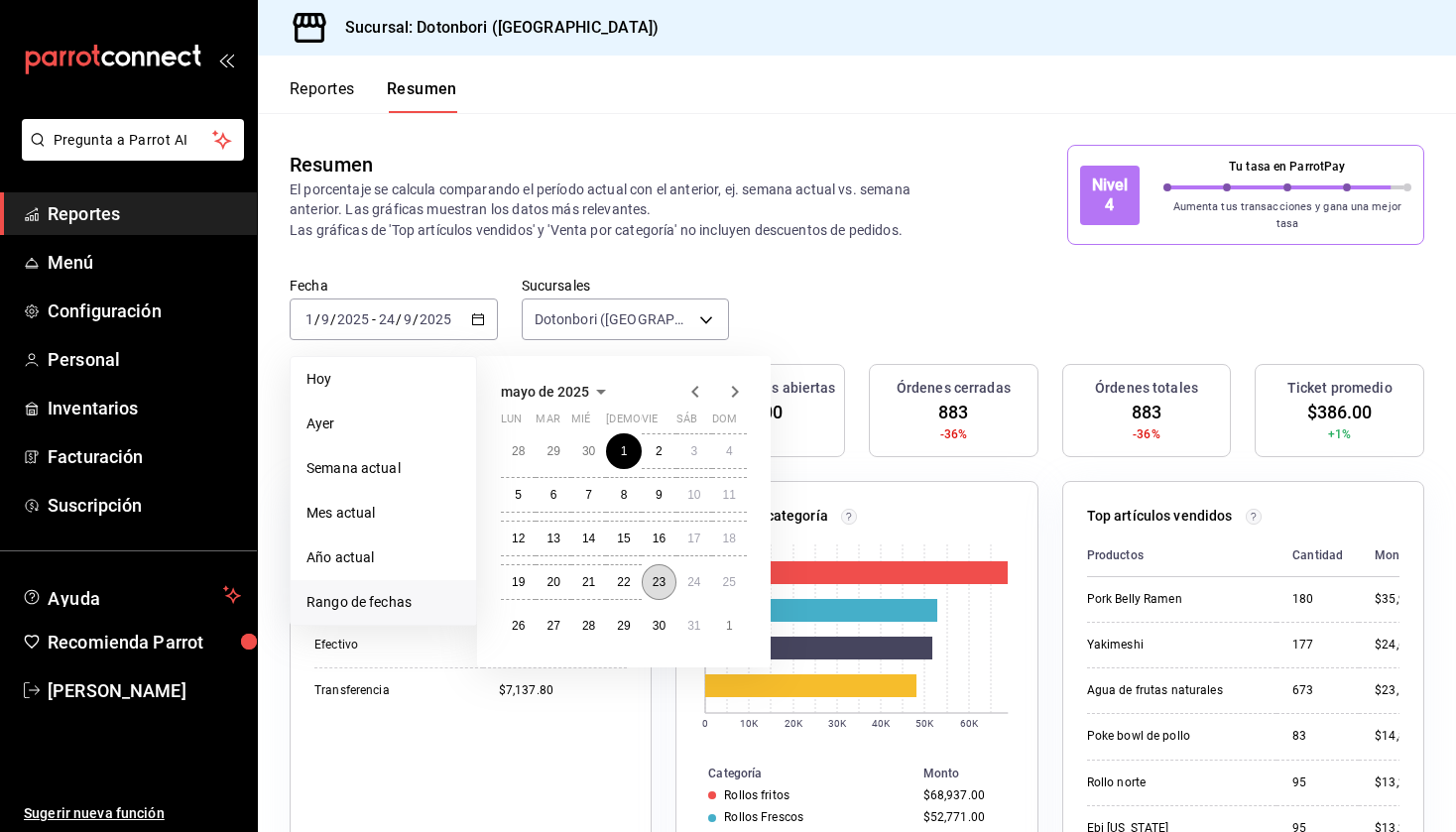  What do you see at coordinates (954, 434) in the screenshot?
I see `span: -36%` at bounding box center [954, 434].